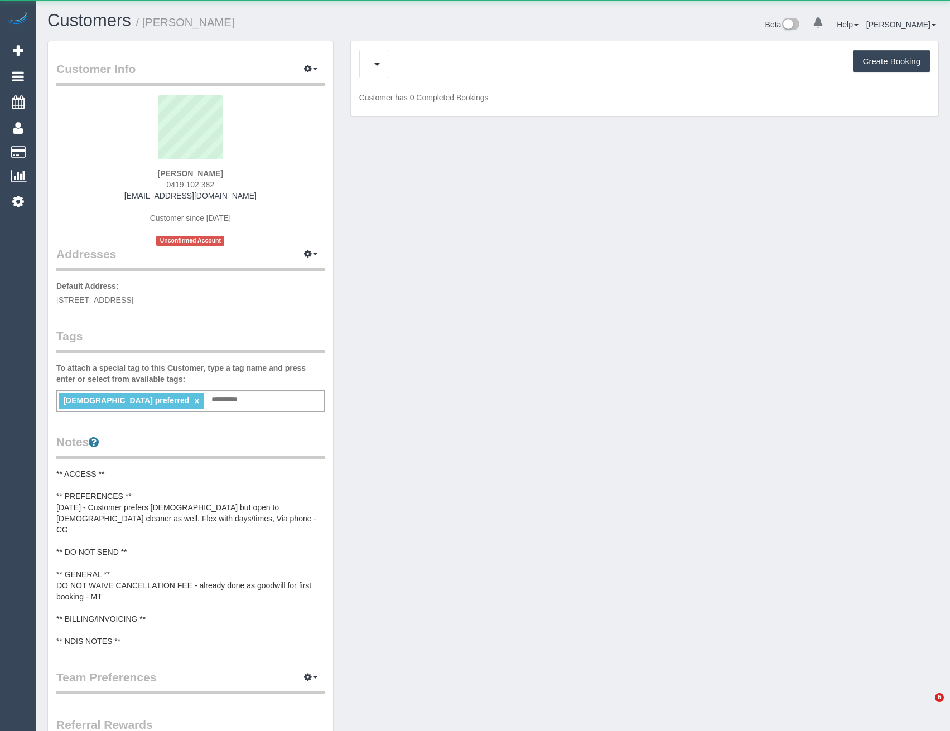  What do you see at coordinates (939, 698) in the screenshot?
I see `span: 6` at bounding box center [939, 698].